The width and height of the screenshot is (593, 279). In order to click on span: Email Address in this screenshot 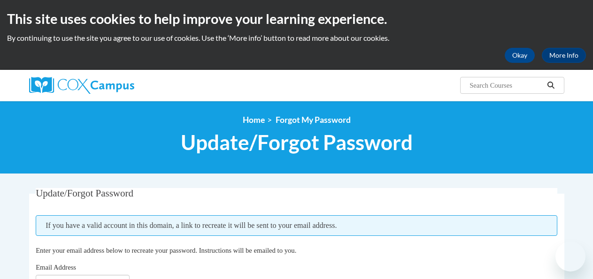, I will do `click(56, 268)`.